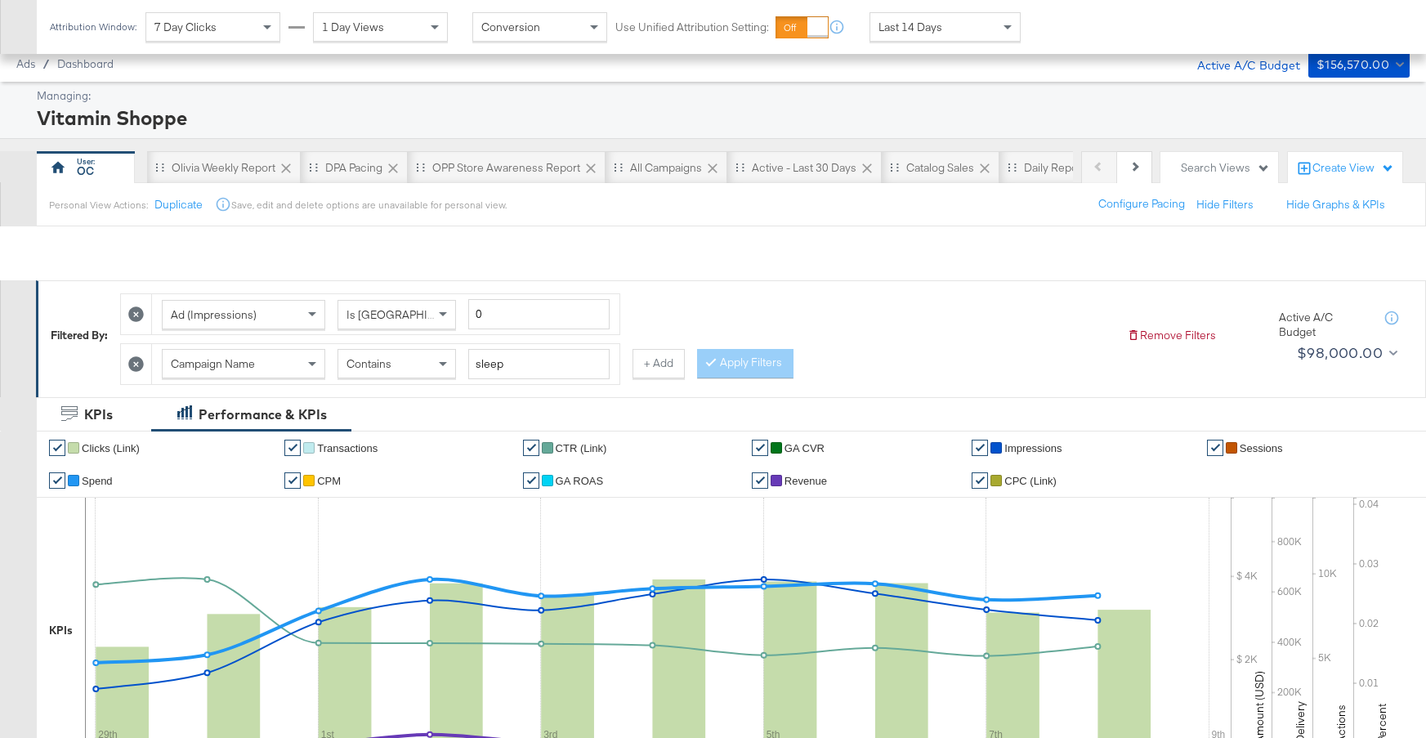  What do you see at coordinates (25, 64) in the screenshot?
I see `span: Ads` at bounding box center [25, 64].